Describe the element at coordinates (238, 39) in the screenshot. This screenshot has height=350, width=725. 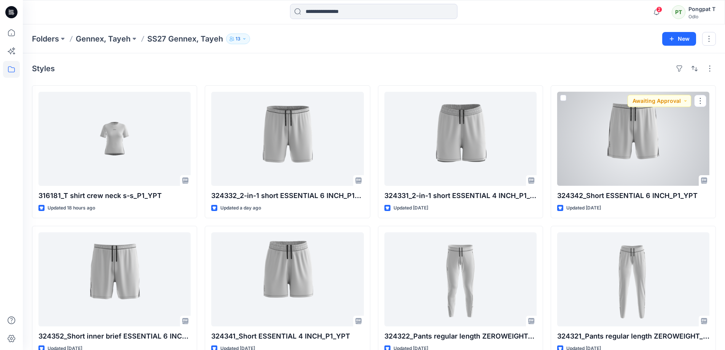
I see `p: 13` at that location.